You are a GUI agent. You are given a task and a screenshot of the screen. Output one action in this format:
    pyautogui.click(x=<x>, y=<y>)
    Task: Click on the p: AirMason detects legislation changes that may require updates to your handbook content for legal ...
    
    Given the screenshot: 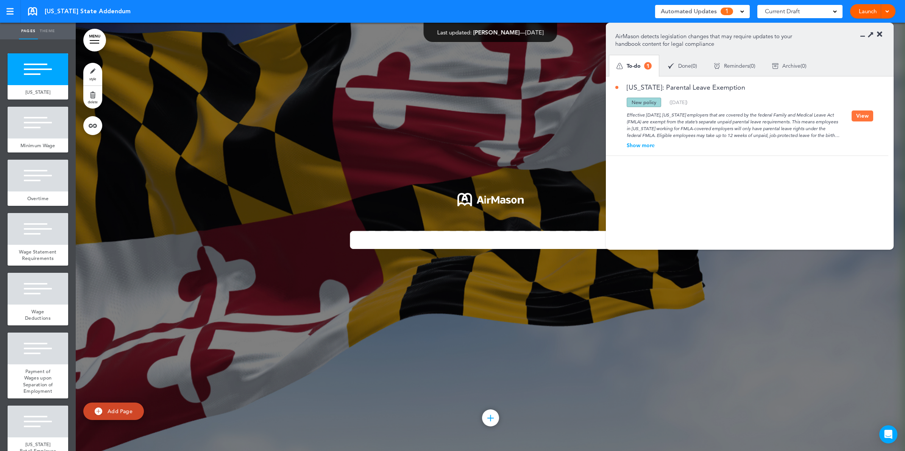 What is the action you would take?
    pyautogui.click(x=709, y=40)
    